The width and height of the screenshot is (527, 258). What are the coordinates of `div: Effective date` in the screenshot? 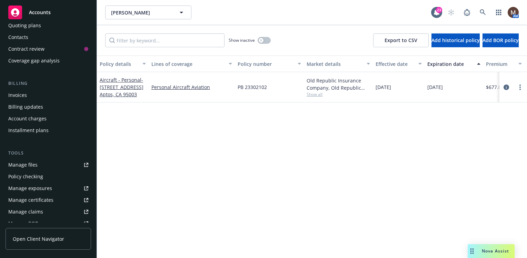 It's located at (395, 64).